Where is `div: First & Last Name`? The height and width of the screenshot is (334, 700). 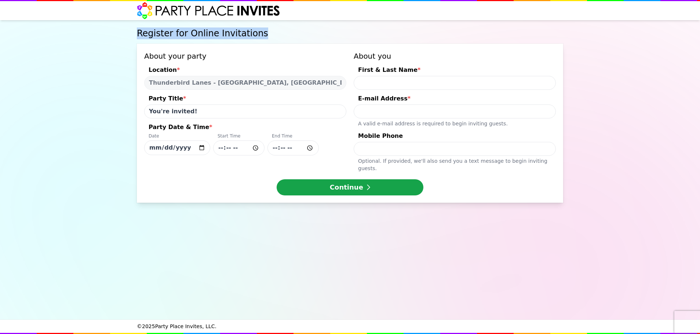
div: First & Last Name is located at coordinates (455, 71).